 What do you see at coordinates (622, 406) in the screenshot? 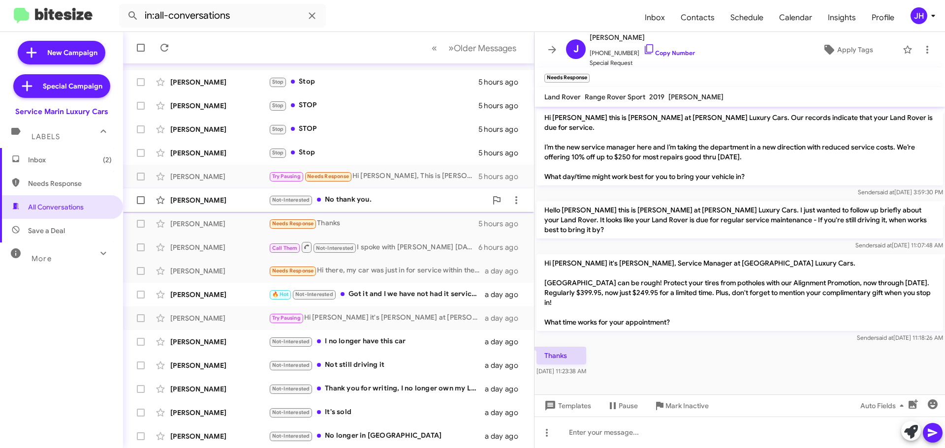
I see `button: Pause` at bounding box center [622, 406].